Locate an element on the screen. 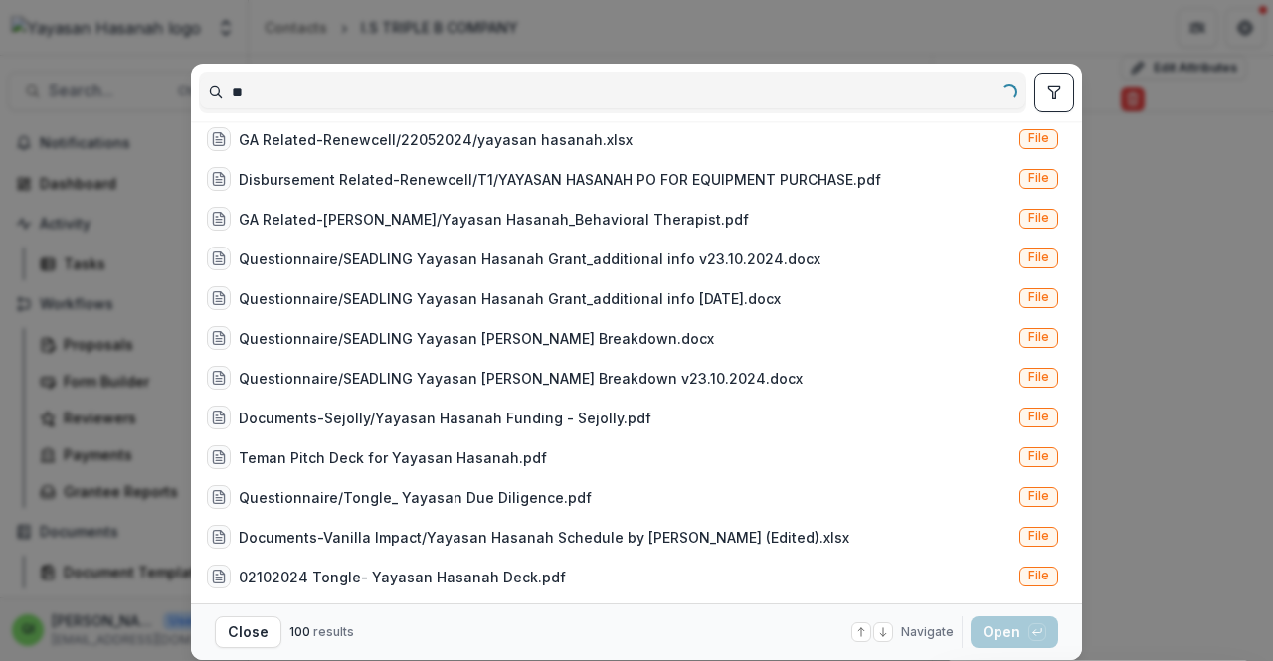  div: Documents-Sejolly/Yayasan Hasanah Funding - Sejolly.pdf is located at coordinates (445, 418).